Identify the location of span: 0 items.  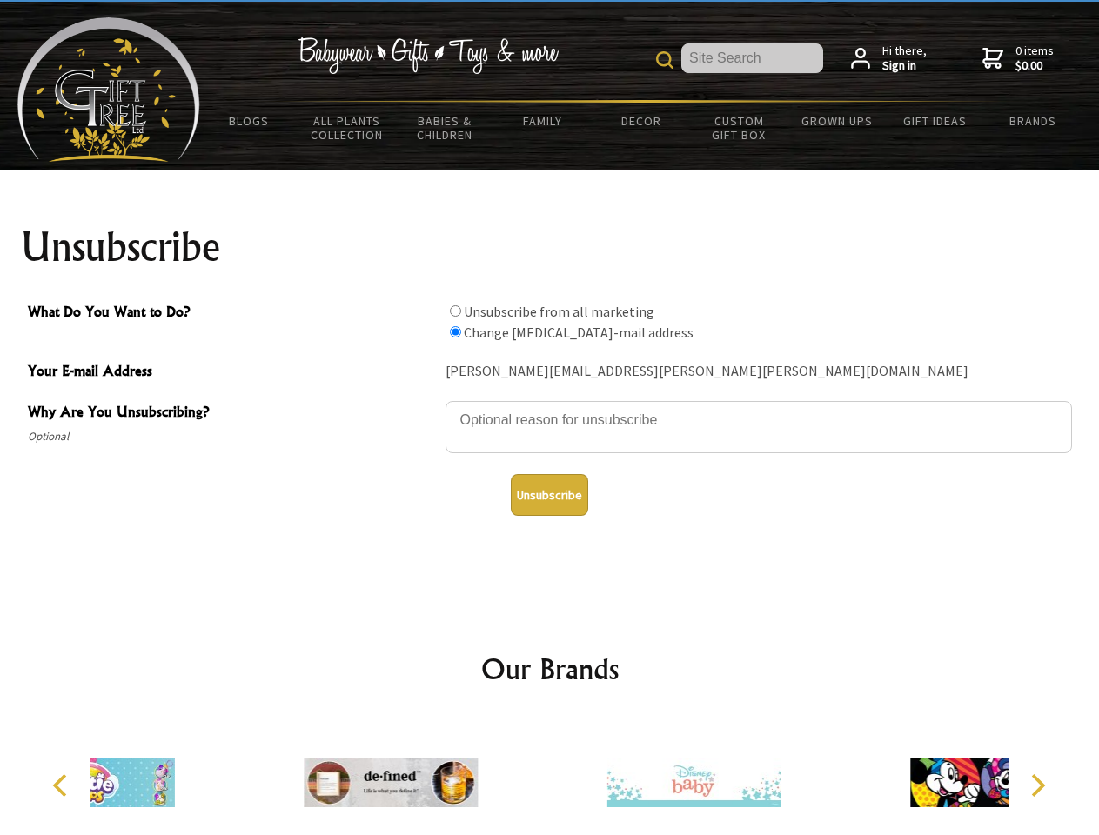
(1035, 58).